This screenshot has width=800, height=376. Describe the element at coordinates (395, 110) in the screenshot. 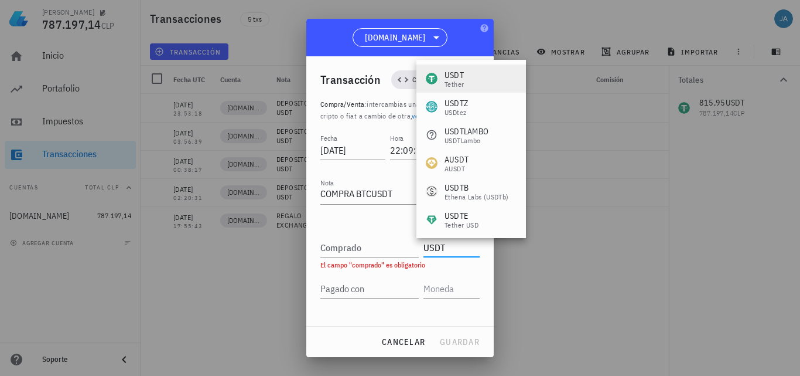

I see `span: intercambias una moneda, ya sea cripto o fiat a cambio de otra, .` at that location.